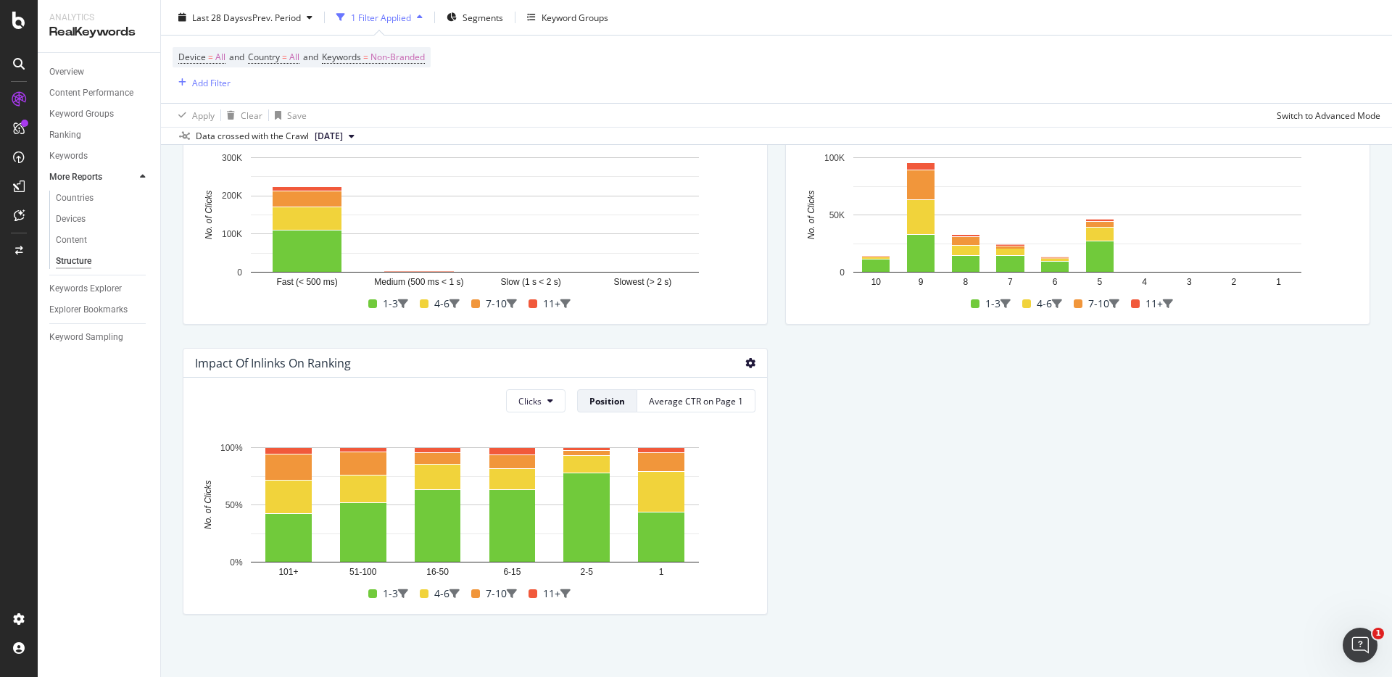  I want to click on span: 2025 Aug. 17th, so click(328, 136).